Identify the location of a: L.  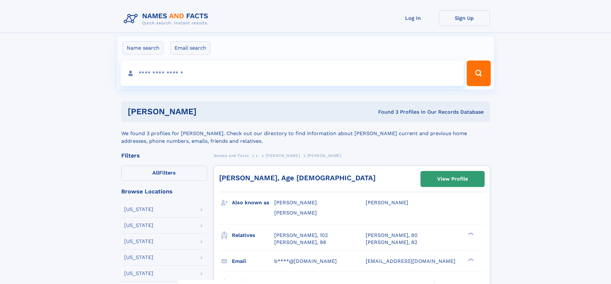
(257, 155).